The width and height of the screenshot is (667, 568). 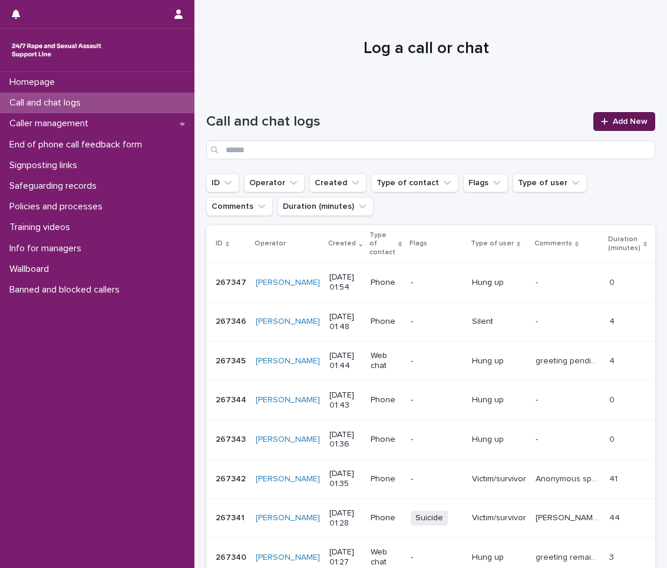 I want to click on p: 44, so click(x=616, y=516).